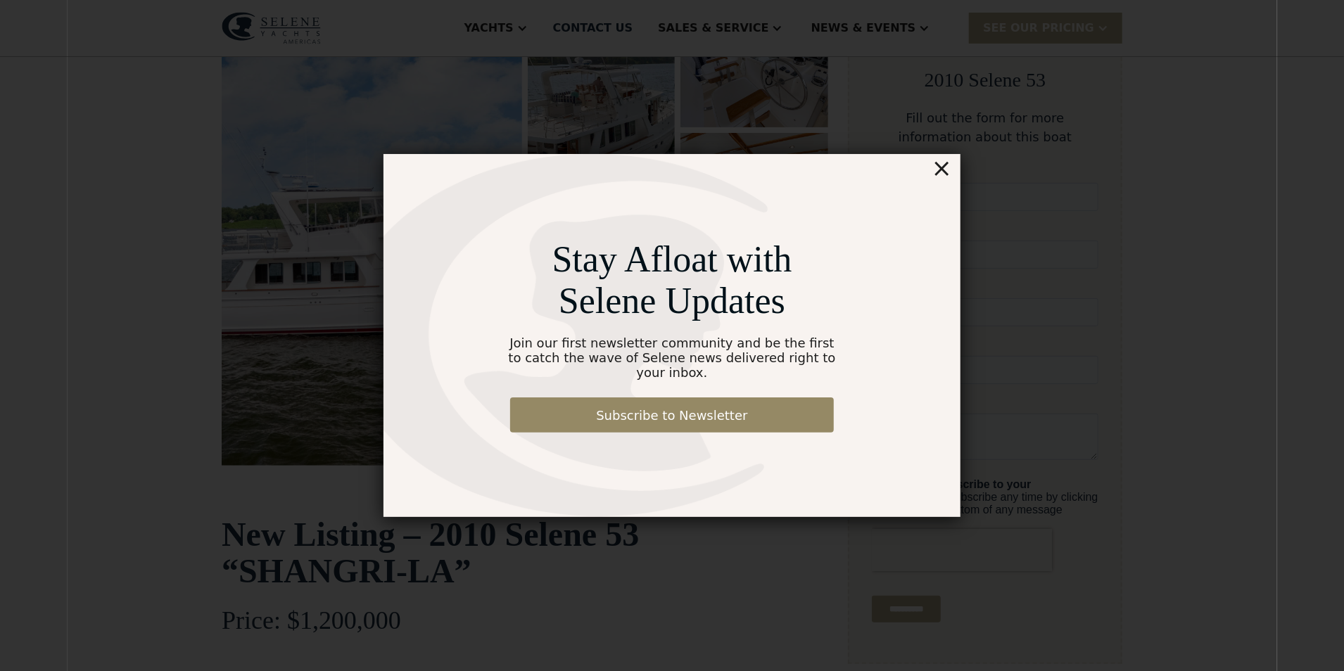  I want to click on input: I want to subscribe to your Newsletter.Unsubscribe any time by clicking the link at the bottom of..., so click(8, 317).